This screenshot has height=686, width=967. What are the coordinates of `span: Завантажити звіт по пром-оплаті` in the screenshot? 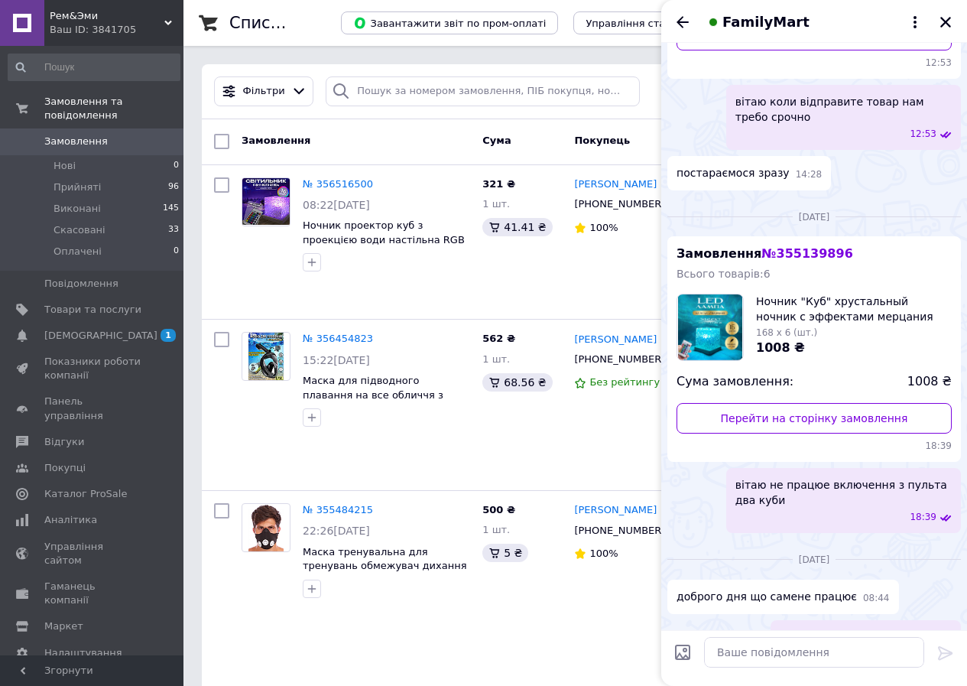 It's located at (450, 23).